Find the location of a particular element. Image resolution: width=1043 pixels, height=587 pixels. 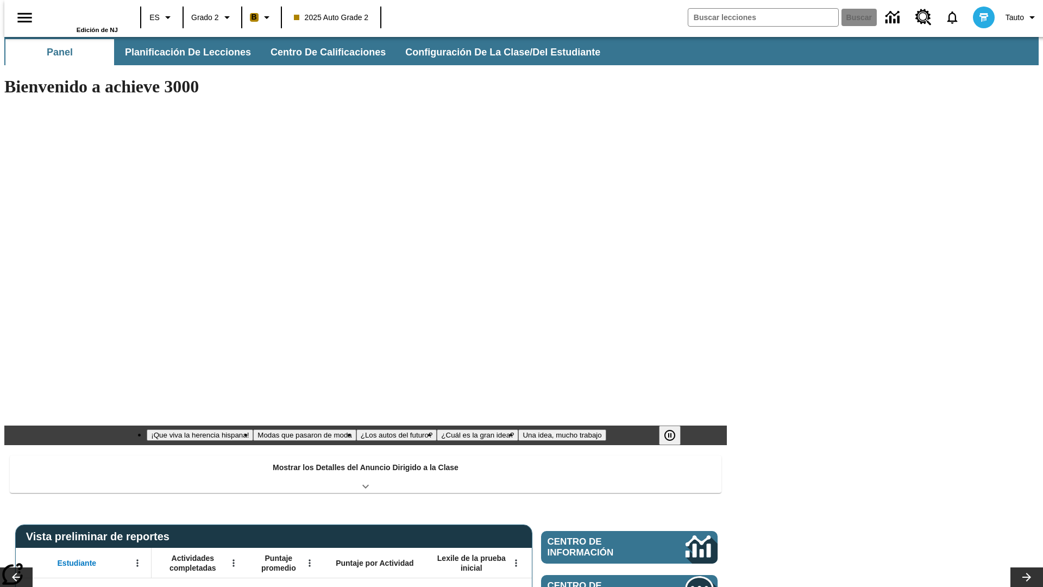

span: Planificación de lecciones is located at coordinates (188, 52).